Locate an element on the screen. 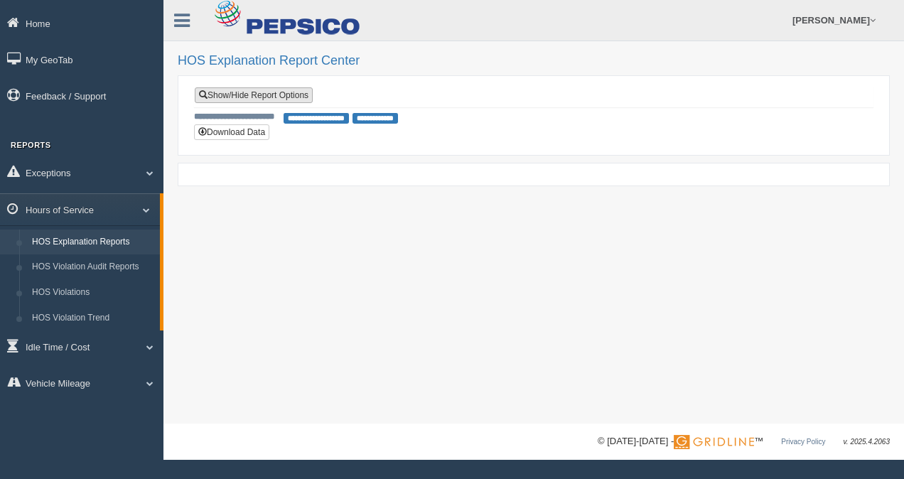 This screenshot has height=479, width=904. a: Show/Hide Report Options is located at coordinates (254, 95).